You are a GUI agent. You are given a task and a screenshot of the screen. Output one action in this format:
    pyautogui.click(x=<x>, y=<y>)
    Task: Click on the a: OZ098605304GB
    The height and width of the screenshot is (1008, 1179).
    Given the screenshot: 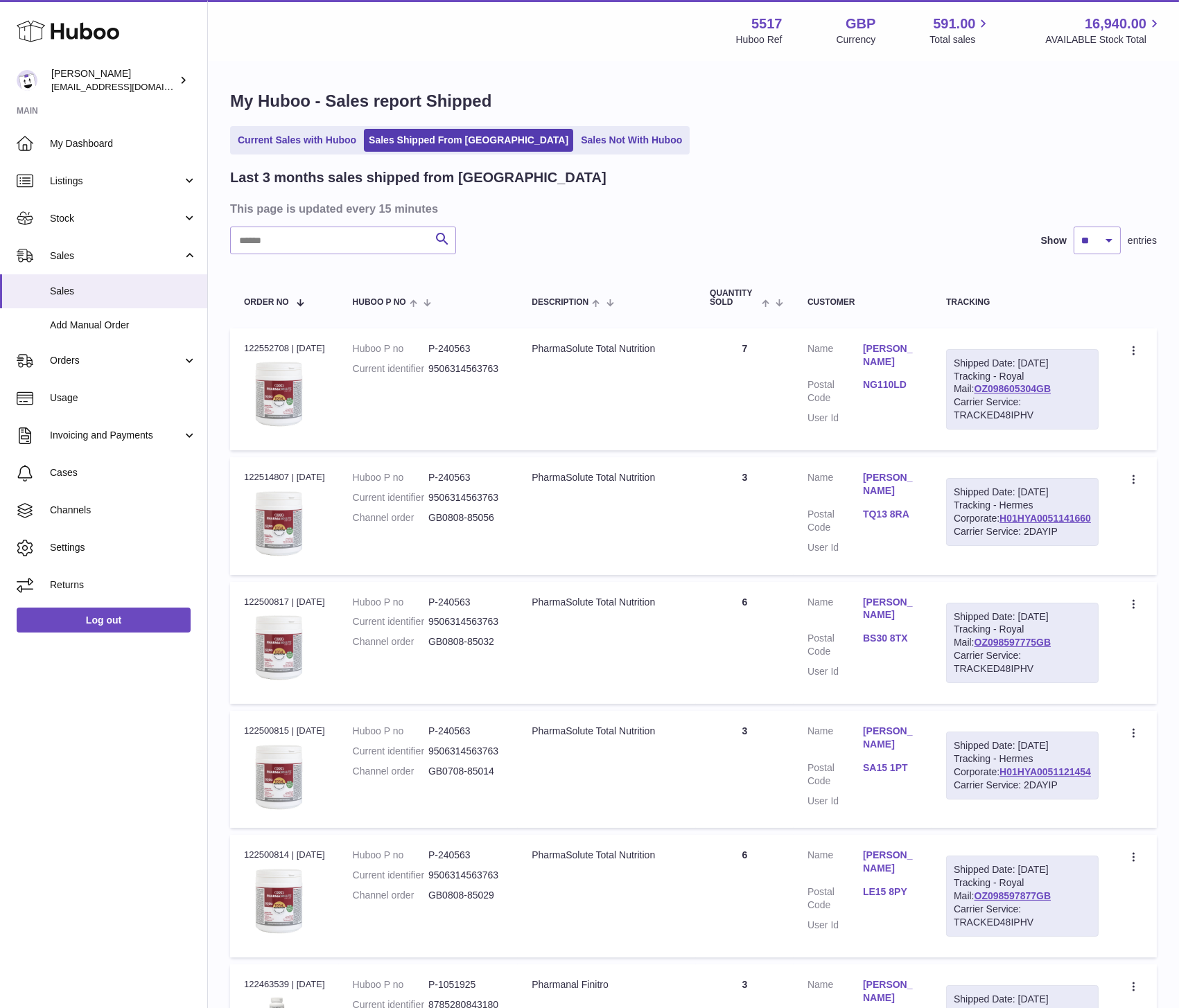 What is the action you would take?
    pyautogui.click(x=1012, y=389)
    